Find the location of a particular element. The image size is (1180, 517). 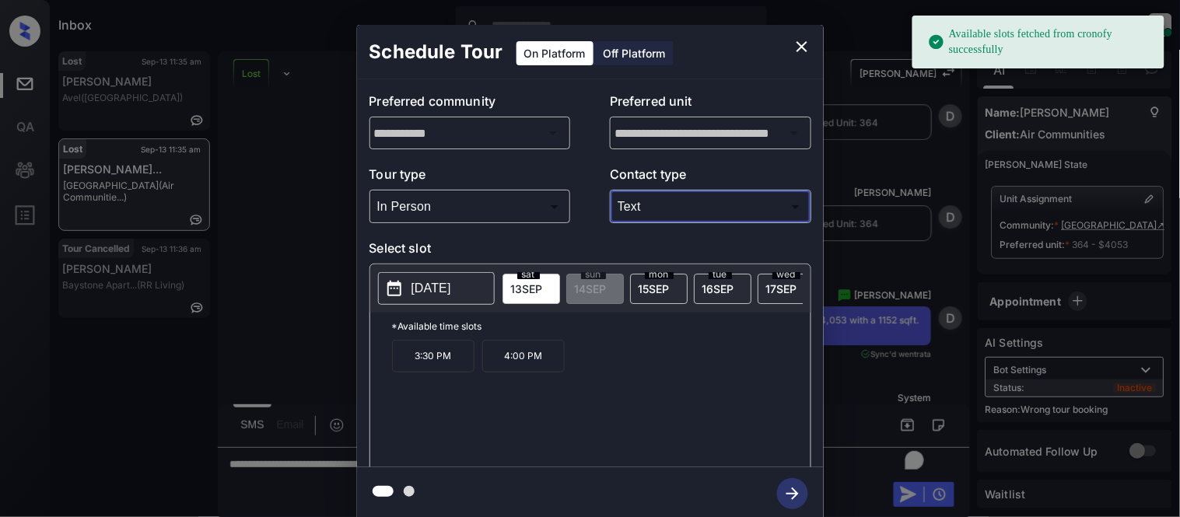

div: On Platform is located at coordinates (555, 53).